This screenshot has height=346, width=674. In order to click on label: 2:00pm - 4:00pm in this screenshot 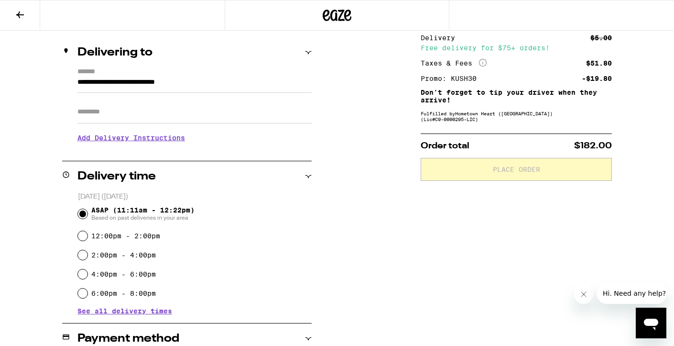, I will do `click(123, 255)`.